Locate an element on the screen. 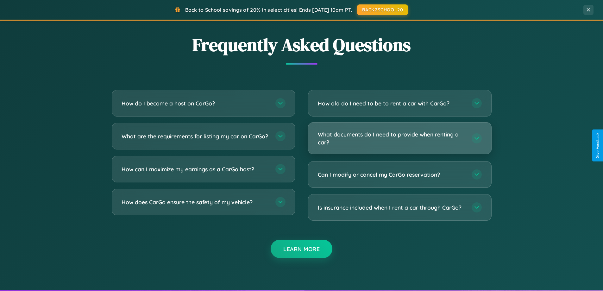  h3: What are the requirements for listing my car on CarGo? is located at coordinates (195, 136).